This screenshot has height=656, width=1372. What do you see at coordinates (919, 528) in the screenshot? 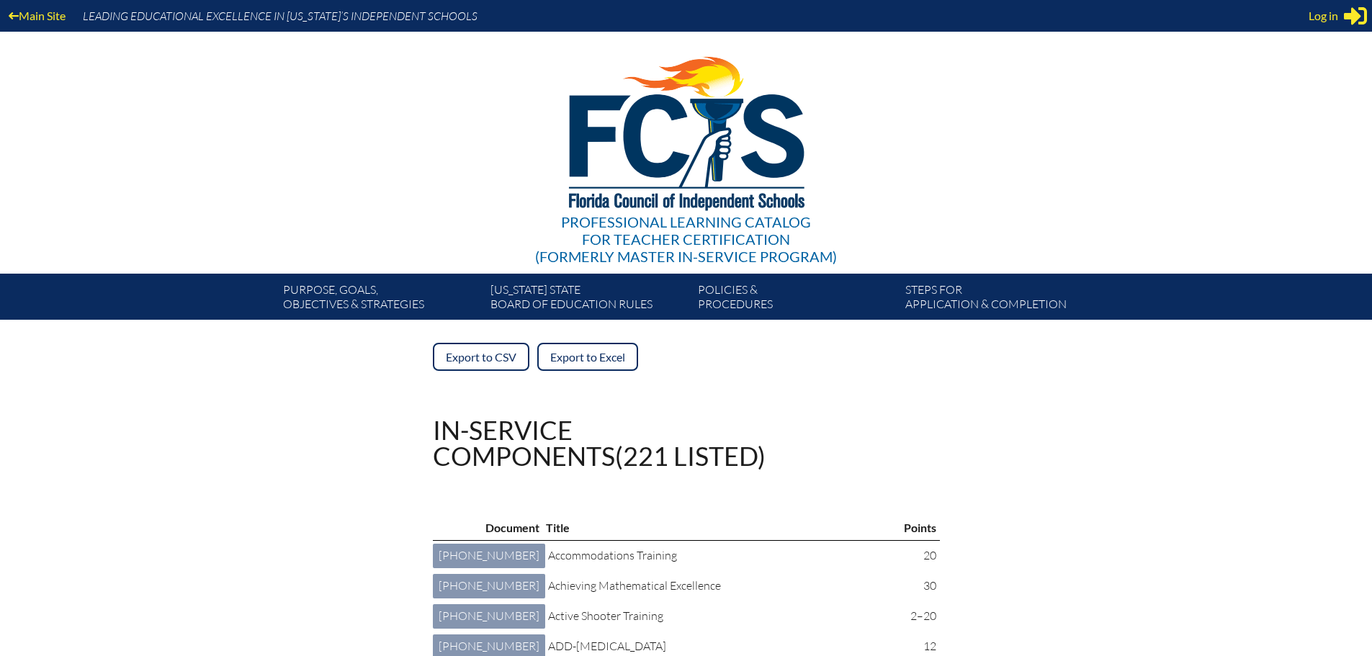
I see `p: Points` at bounding box center [919, 528].